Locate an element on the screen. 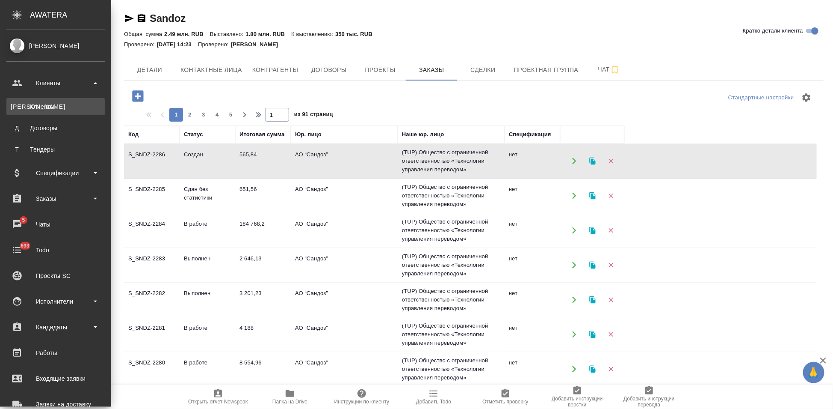  span: Открыть отчет Newspeak is located at coordinates (218, 401).